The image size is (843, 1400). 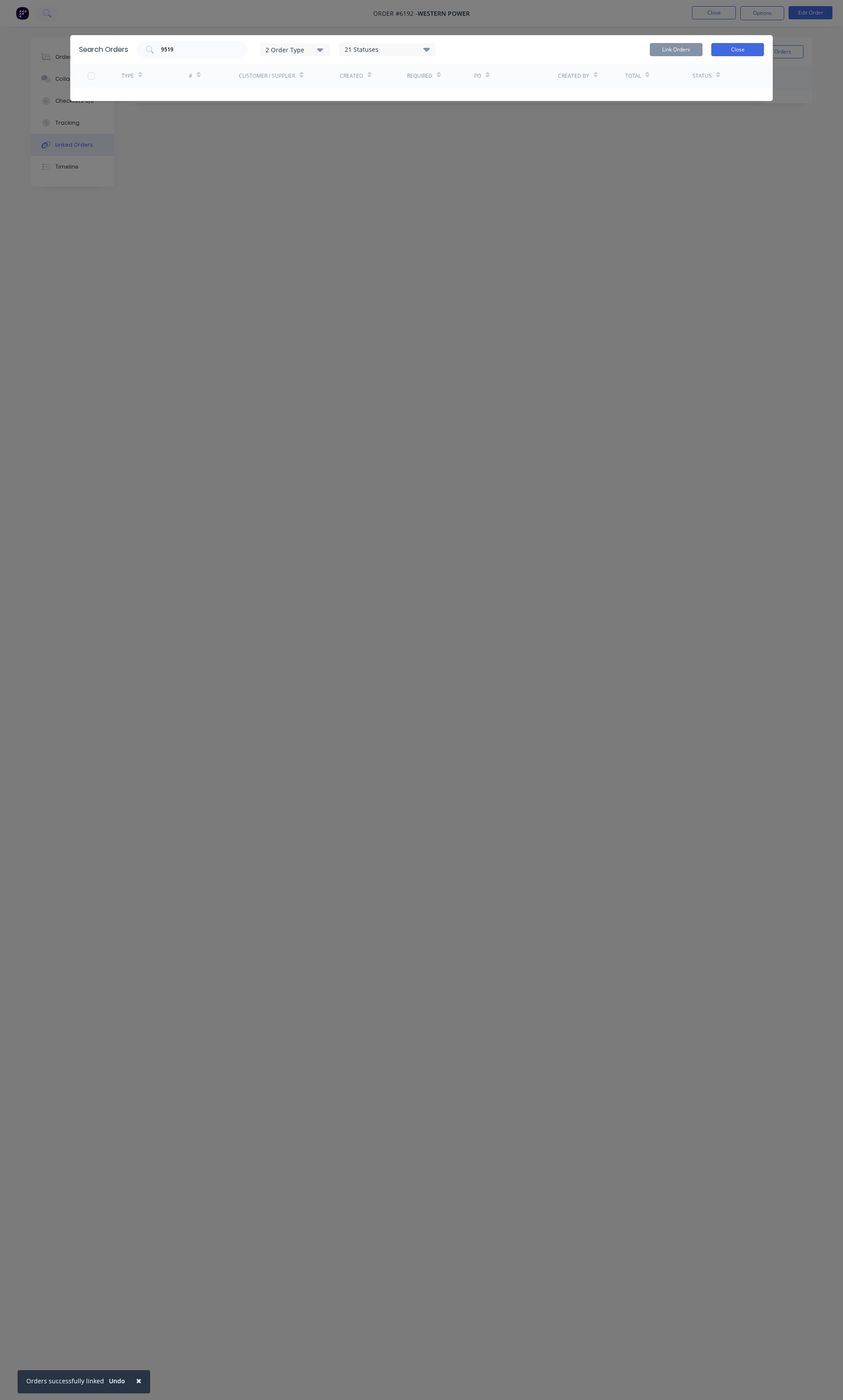 What do you see at coordinates (351, 76) in the screenshot?
I see `div: Created` at bounding box center [351, 76].